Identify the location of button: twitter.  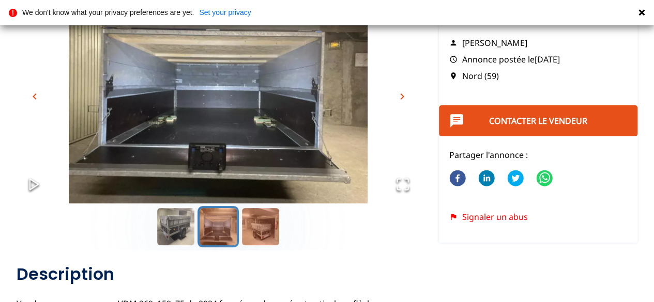
(515, 179).